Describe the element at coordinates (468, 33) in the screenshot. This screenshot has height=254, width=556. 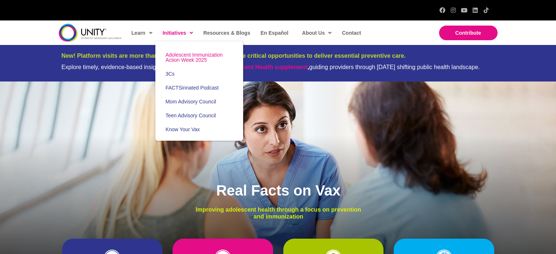
I see `span: Contribute` at that location.